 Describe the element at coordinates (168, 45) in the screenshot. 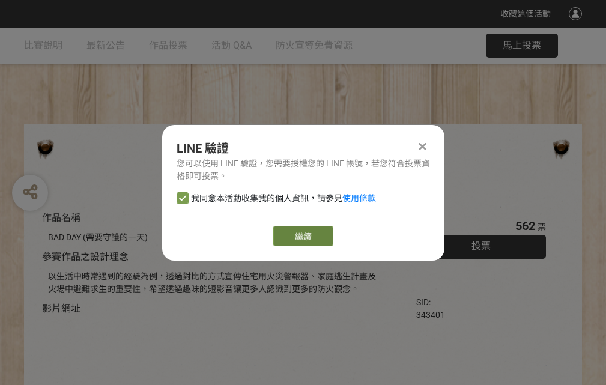

I see `span: 作品投票` at that location.